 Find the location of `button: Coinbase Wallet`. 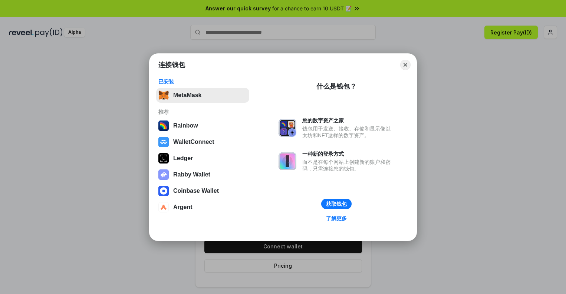

button: Coinbase Wallet is located at coordinates (203, 191).